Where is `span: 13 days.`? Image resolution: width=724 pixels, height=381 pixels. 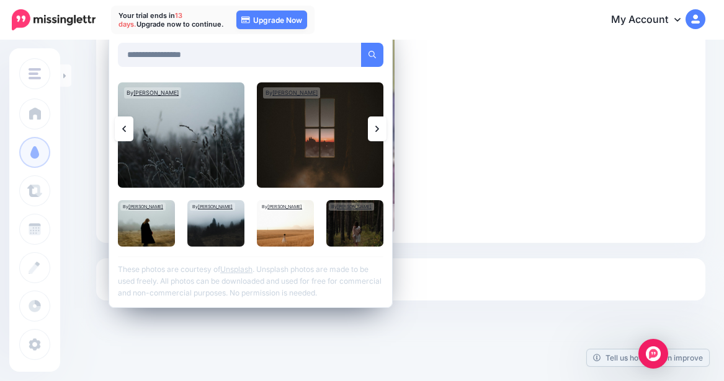
span: 13 days. is located at coordinates (150, 20).